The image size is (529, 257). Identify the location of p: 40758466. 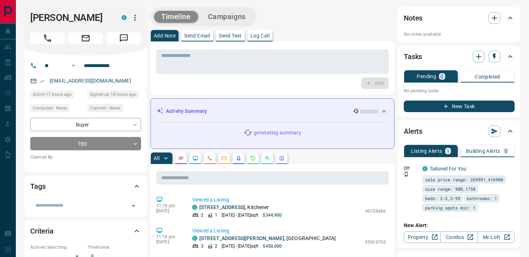
(375, 211).